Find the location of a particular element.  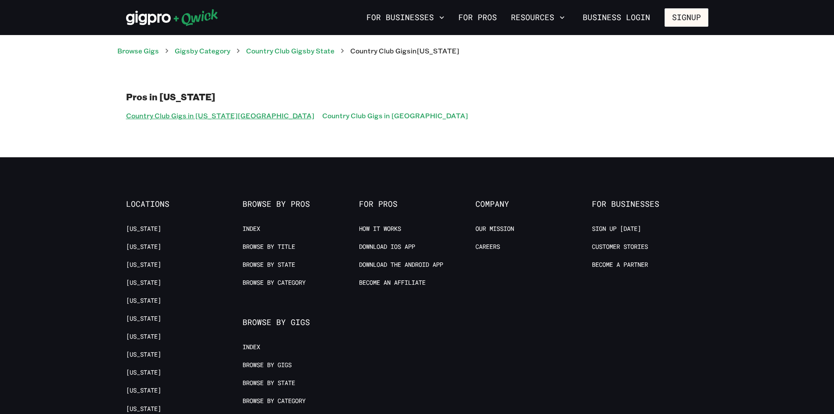

span: Browse by Gigs is located at coordinates (301, 322).